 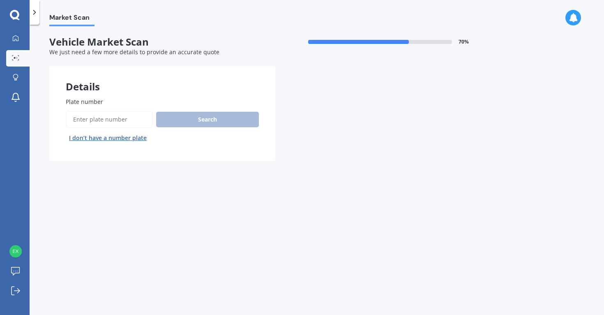 What do you see at coordinates (16, 252) in the screenshot?
I see `img: 072d3a1fd299ff34fedf4d9f0d8dc026` at bounding box center [16, 252].